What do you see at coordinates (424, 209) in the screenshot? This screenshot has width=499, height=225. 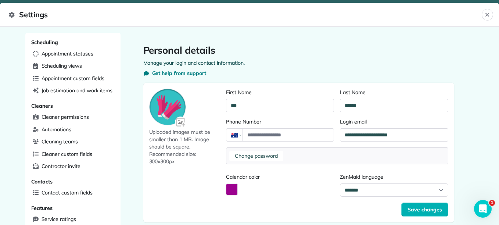 I see `span: Save changes` at bounding box center [424, 209].